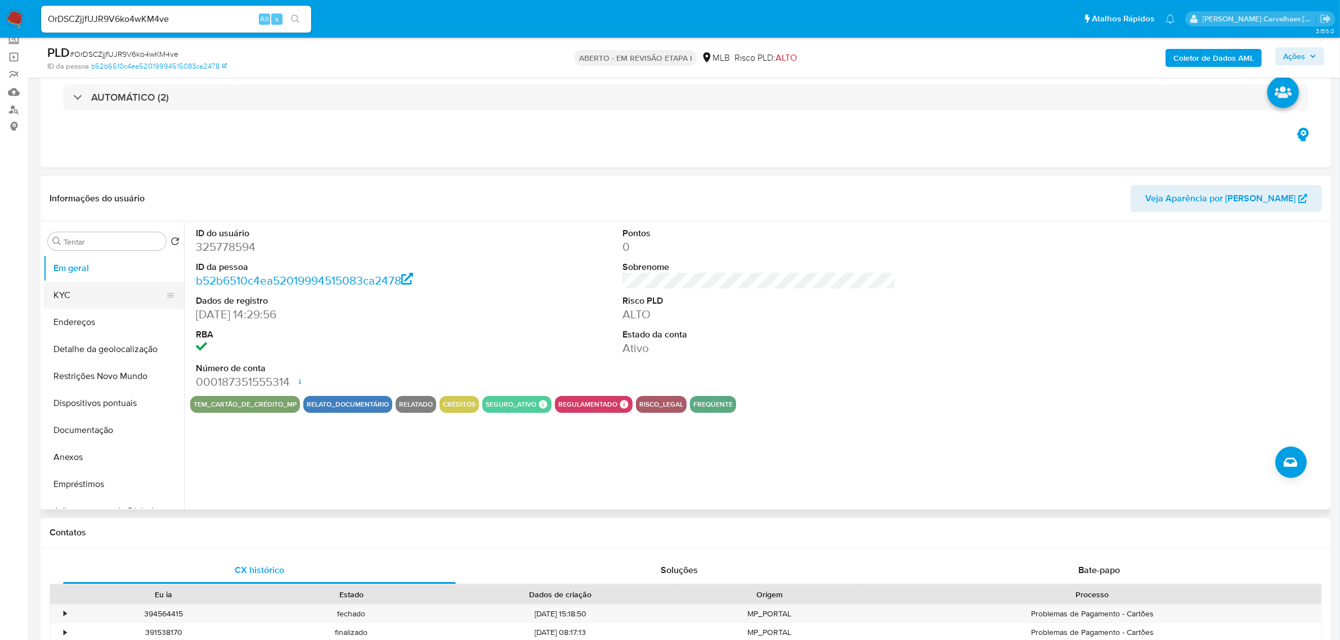 The height and width of the screenshot is (640, 1340). I want to click on font: Informações do usuário, so click(97, 198).